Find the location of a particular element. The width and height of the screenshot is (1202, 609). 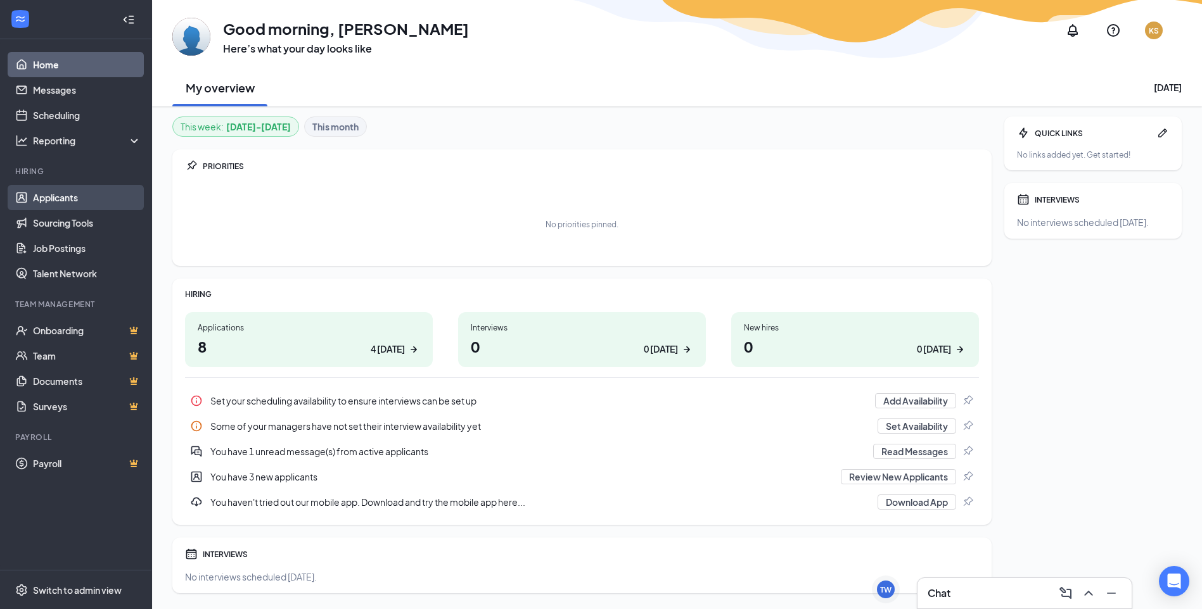

a: UserEntityYou have 3 new applicantsReview New ApplicantsPin is located at coordinates (581, 477).